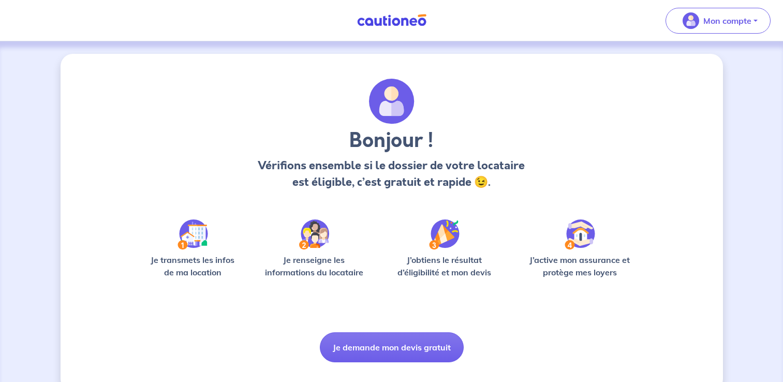  What do you see at coordinates (392, 347) in the screenshot?
I see `button: Je demande mon devis gratuit` at bounding box center [392, 347].